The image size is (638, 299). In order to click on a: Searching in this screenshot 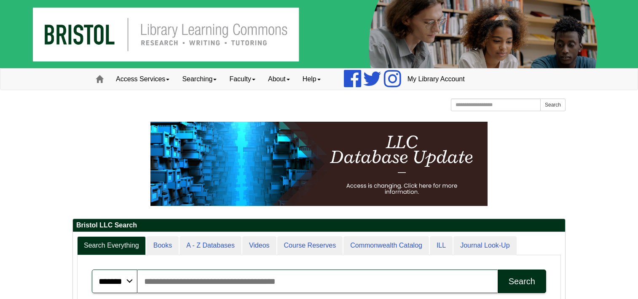, I will do `click(199, 79)`.